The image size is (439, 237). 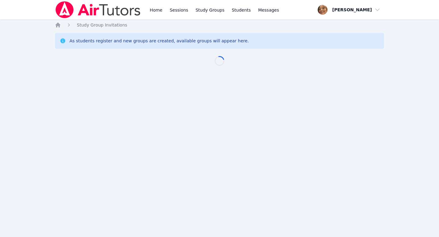 I want to click on div: As students register and new groups are created, available groups will appear here., so click(x=159, y=41).